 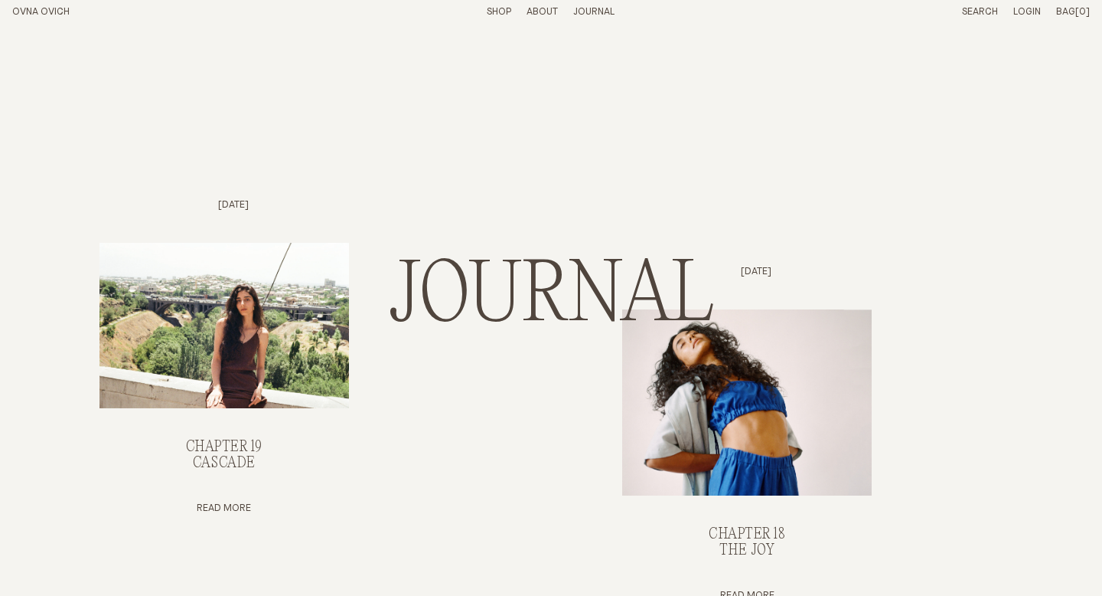 I want to click on a: Shop, so click(x=499, y=11).